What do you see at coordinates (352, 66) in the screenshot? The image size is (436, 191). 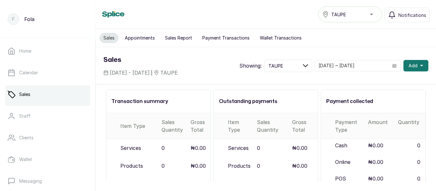 I see `input: Select date` at bounding box center [352, 66].